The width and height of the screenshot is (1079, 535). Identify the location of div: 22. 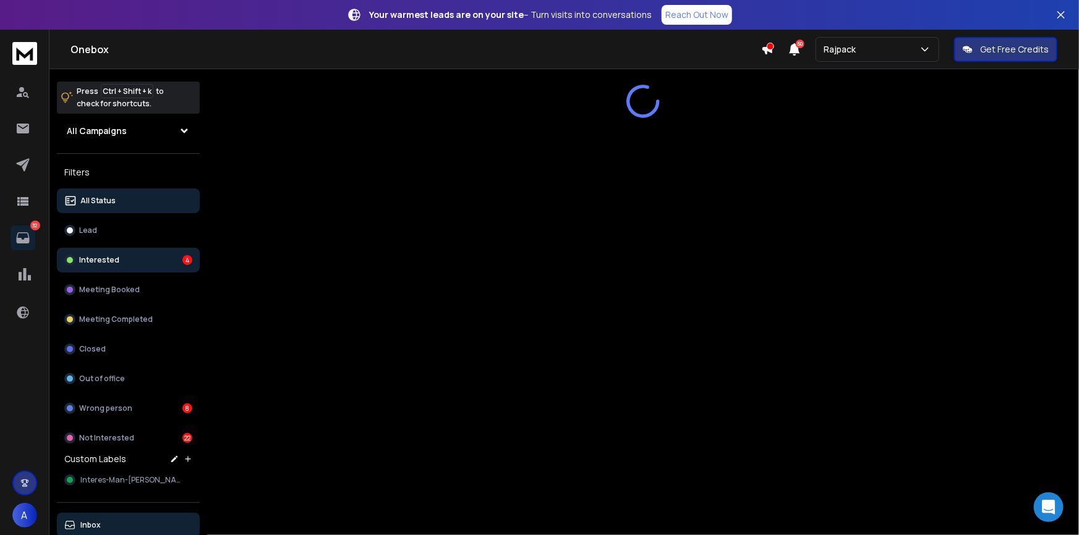
(187, 438).